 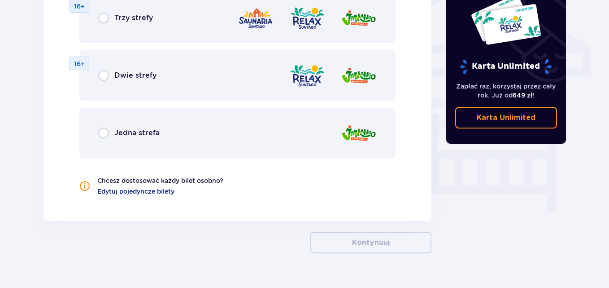 I want to click on a: Karta Unlimited, so click(x=507, y=118).